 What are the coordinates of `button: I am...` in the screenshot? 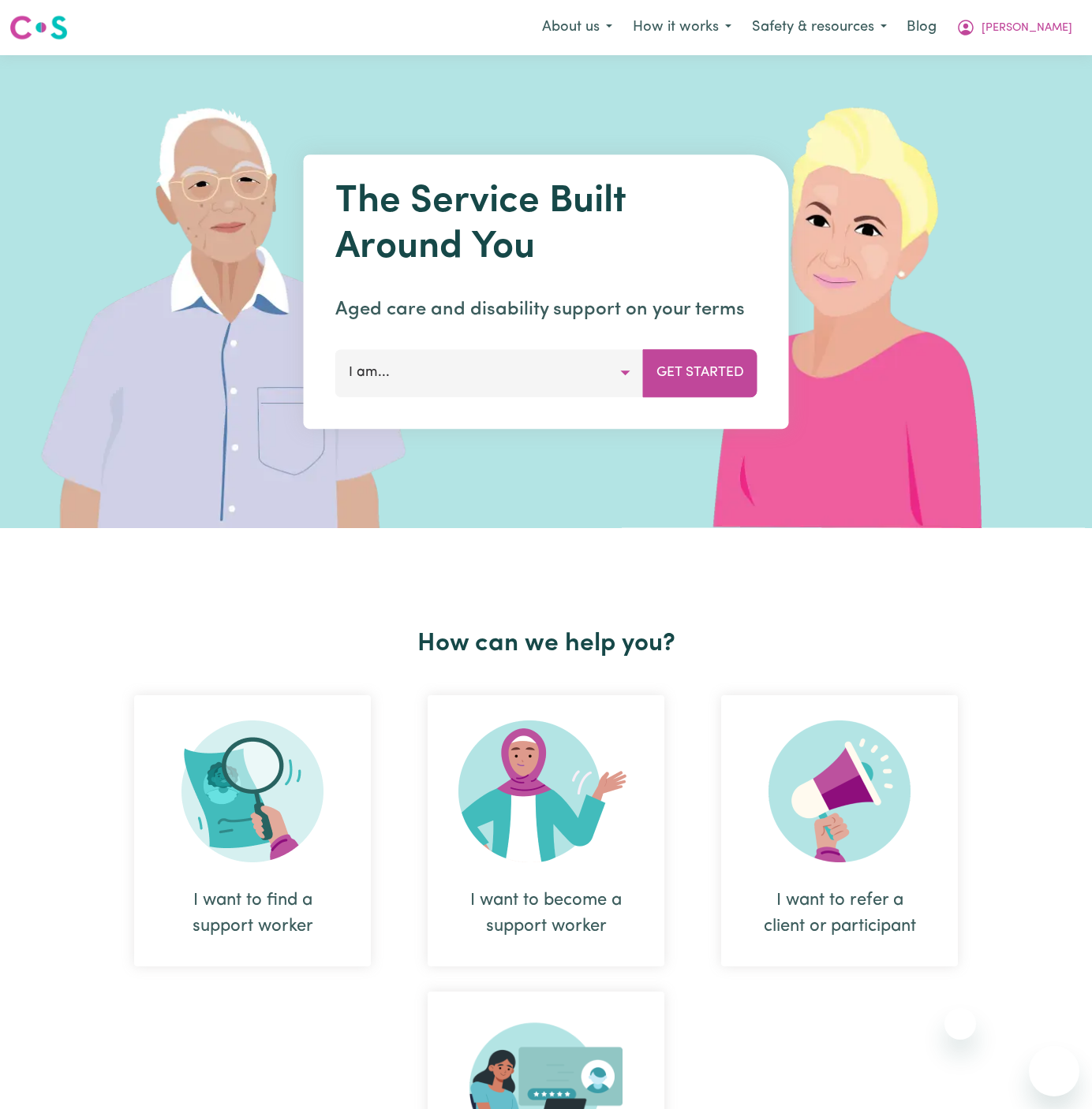 It's located at (489, 373).